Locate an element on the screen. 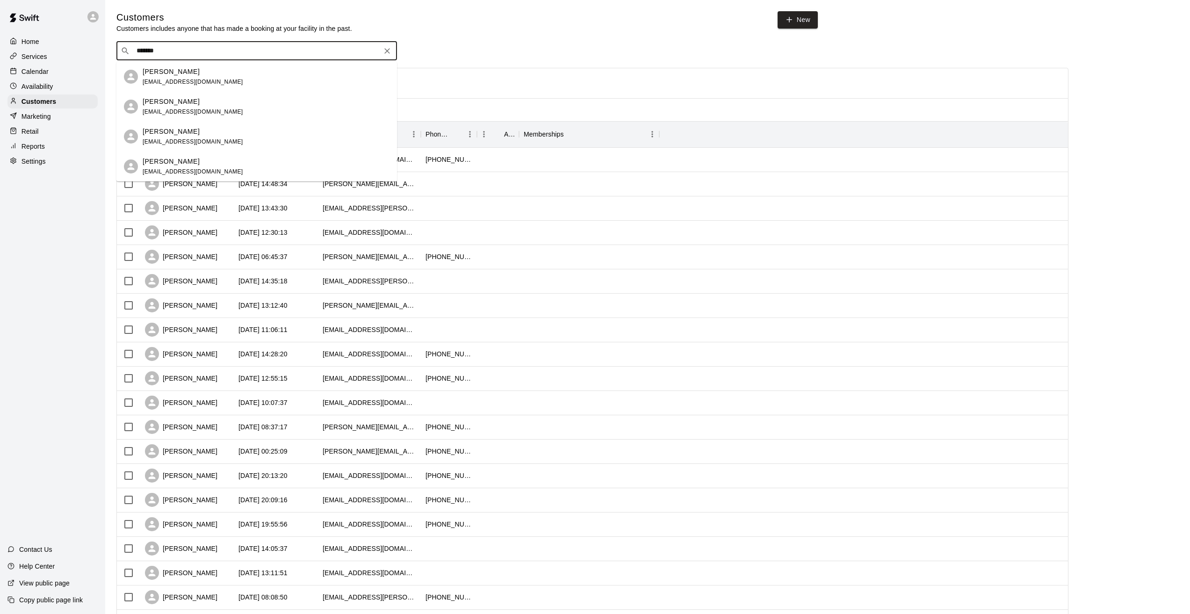 The width and height of the screenshot is (1190, 614). div: +14168937198 is located at coordinates (449, 451).